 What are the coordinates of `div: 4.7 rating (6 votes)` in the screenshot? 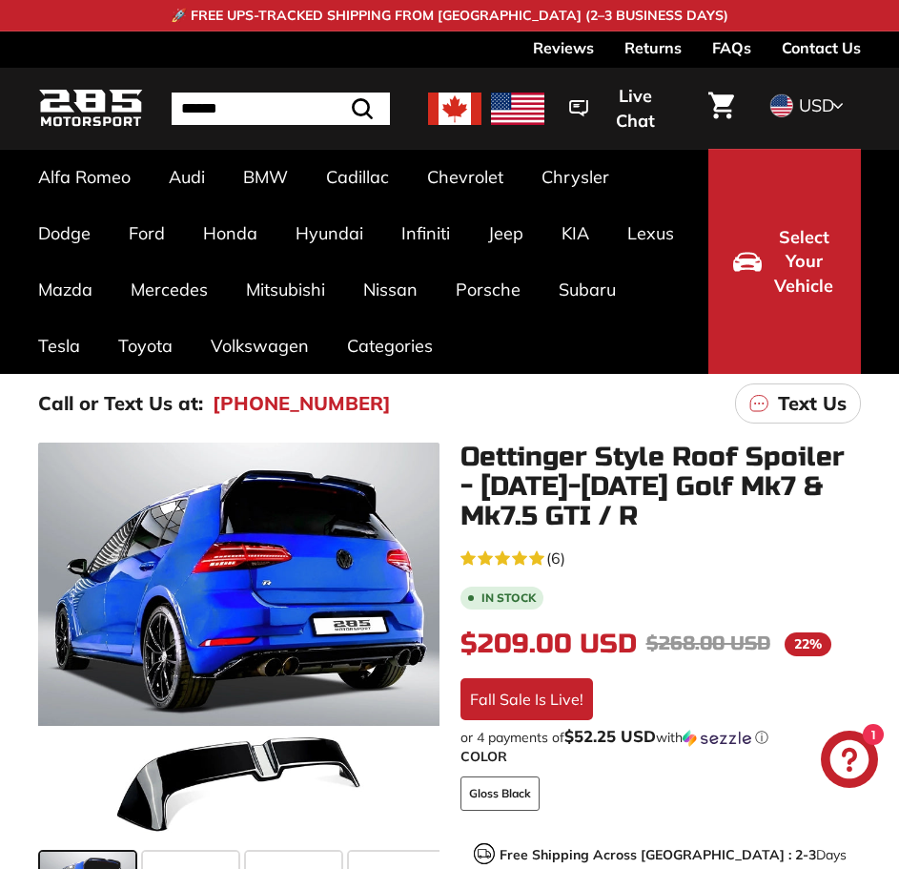 It's located at (661, 557).